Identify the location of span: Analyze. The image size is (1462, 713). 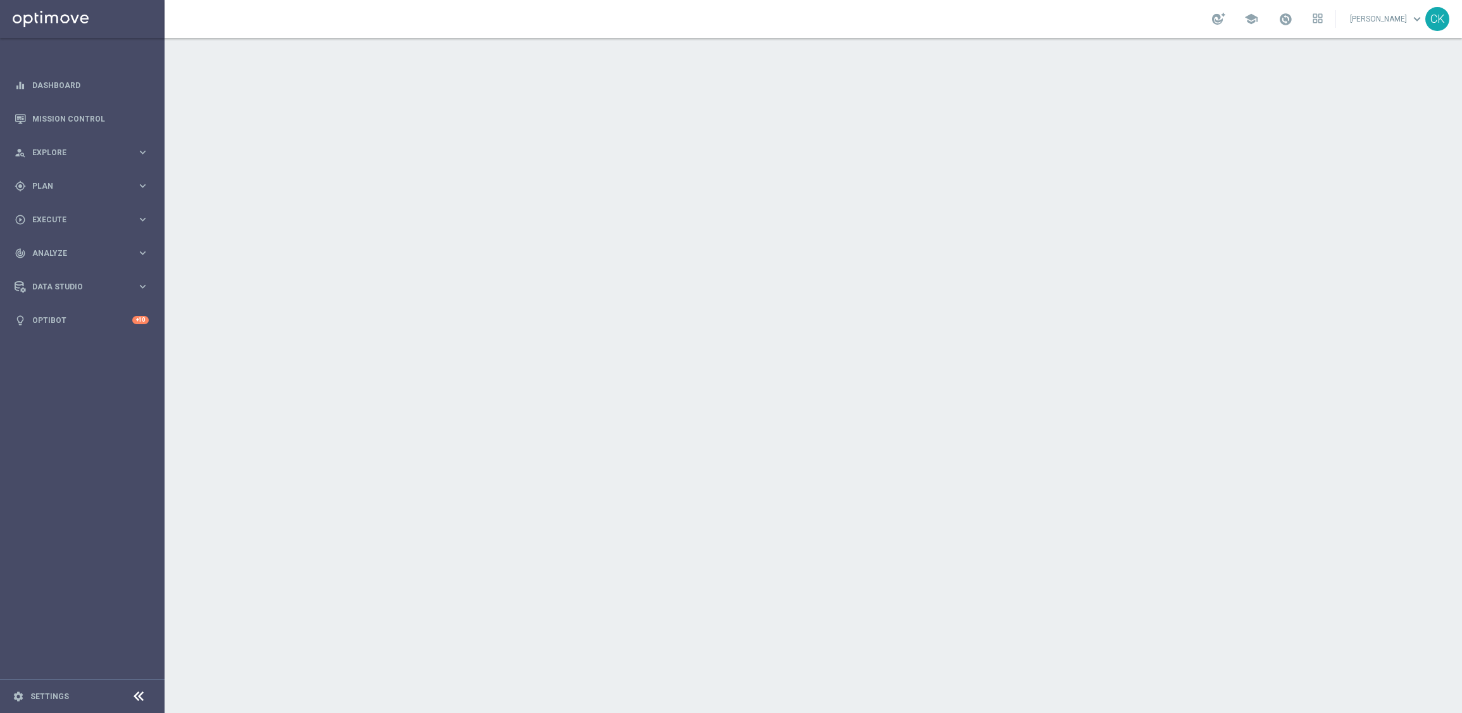
(84, 253).